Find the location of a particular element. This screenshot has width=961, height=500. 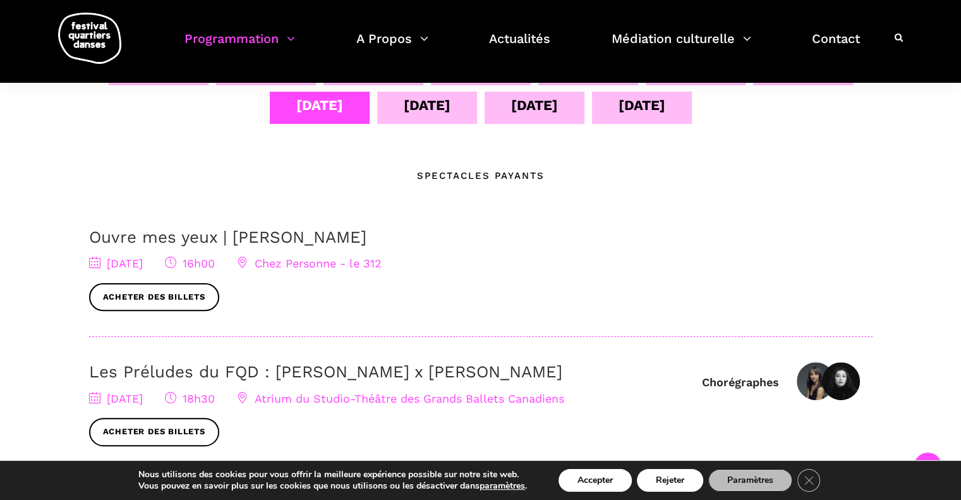

div: Chorégraphes is located at coordinates (740, 381).